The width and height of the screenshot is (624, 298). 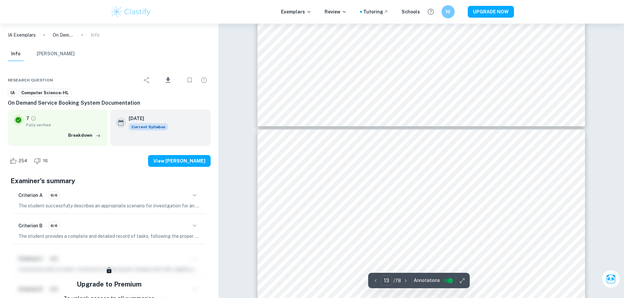 I want to click on p: On Demand Service Booking System Documentation, so click(x=63, y=35).